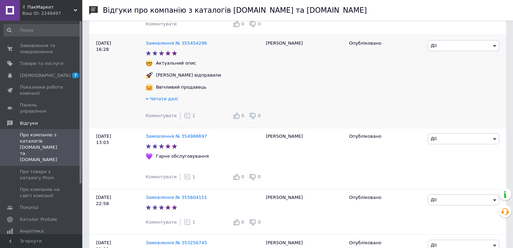 This screenshot has width=513, height=248. What do you see at coordinates (42, 193) in the screenshot?
I see `span: Про компанію на сайті компанії` at bounding box center [42, 193].